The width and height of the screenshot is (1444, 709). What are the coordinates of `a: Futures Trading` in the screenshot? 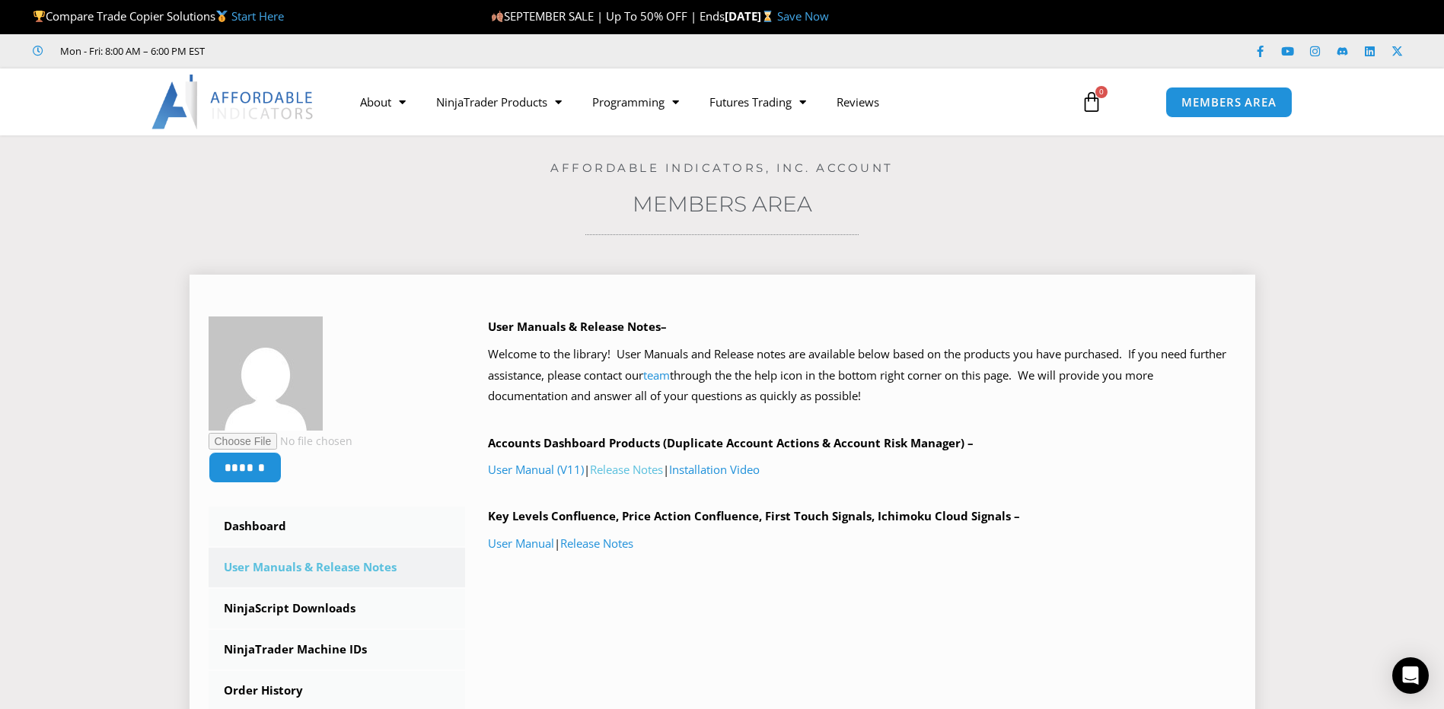 It's located at (757, 102).